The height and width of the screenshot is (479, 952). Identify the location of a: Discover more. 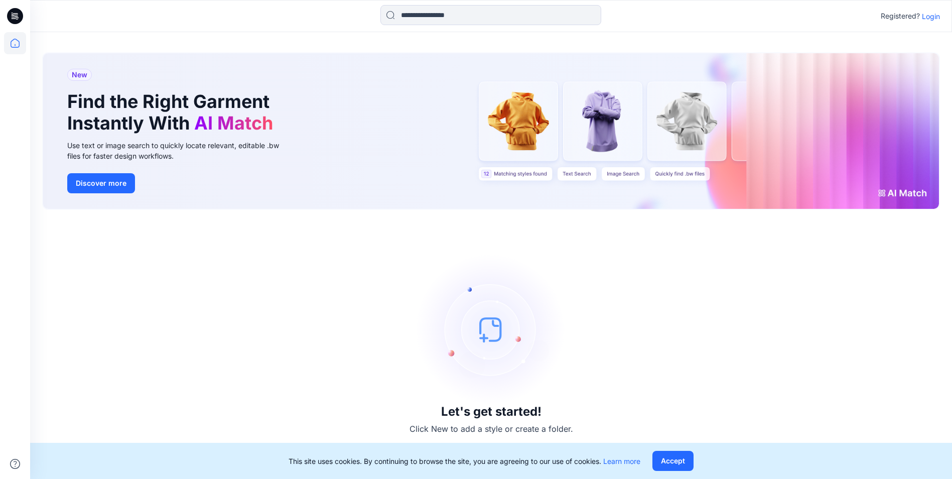
(101, 183).